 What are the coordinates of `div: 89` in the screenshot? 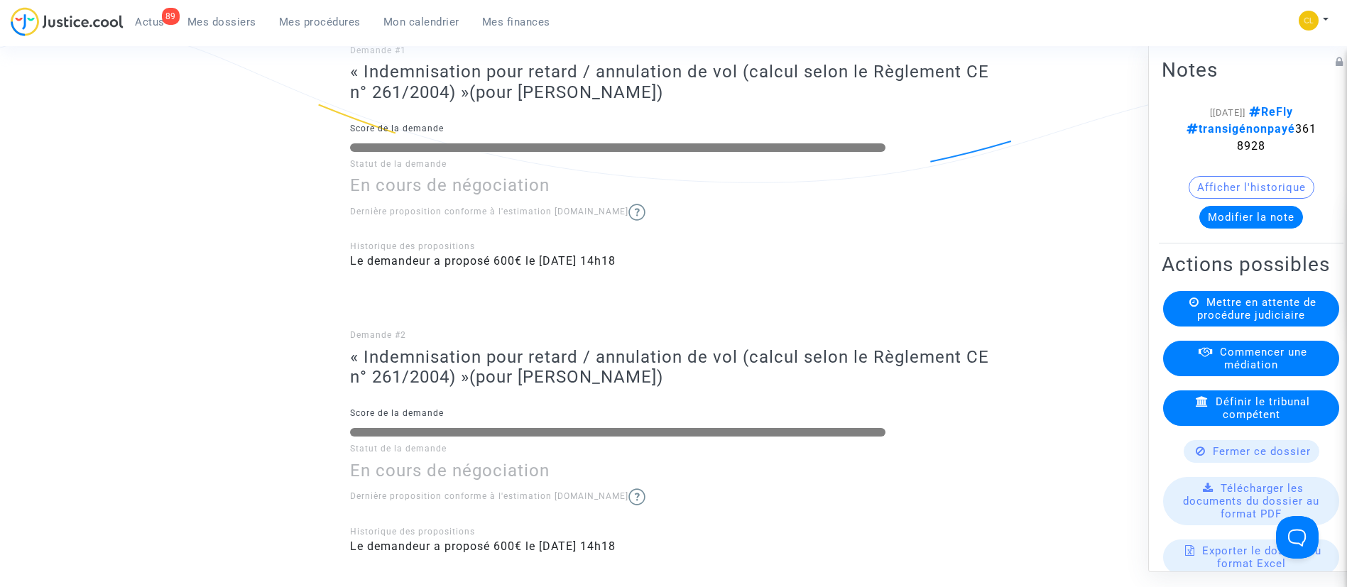 It's located at (170, 16).